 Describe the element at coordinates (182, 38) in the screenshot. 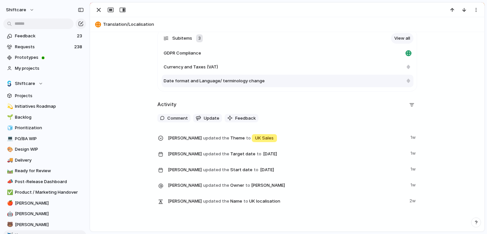

I see `span: Subitems` at that location.